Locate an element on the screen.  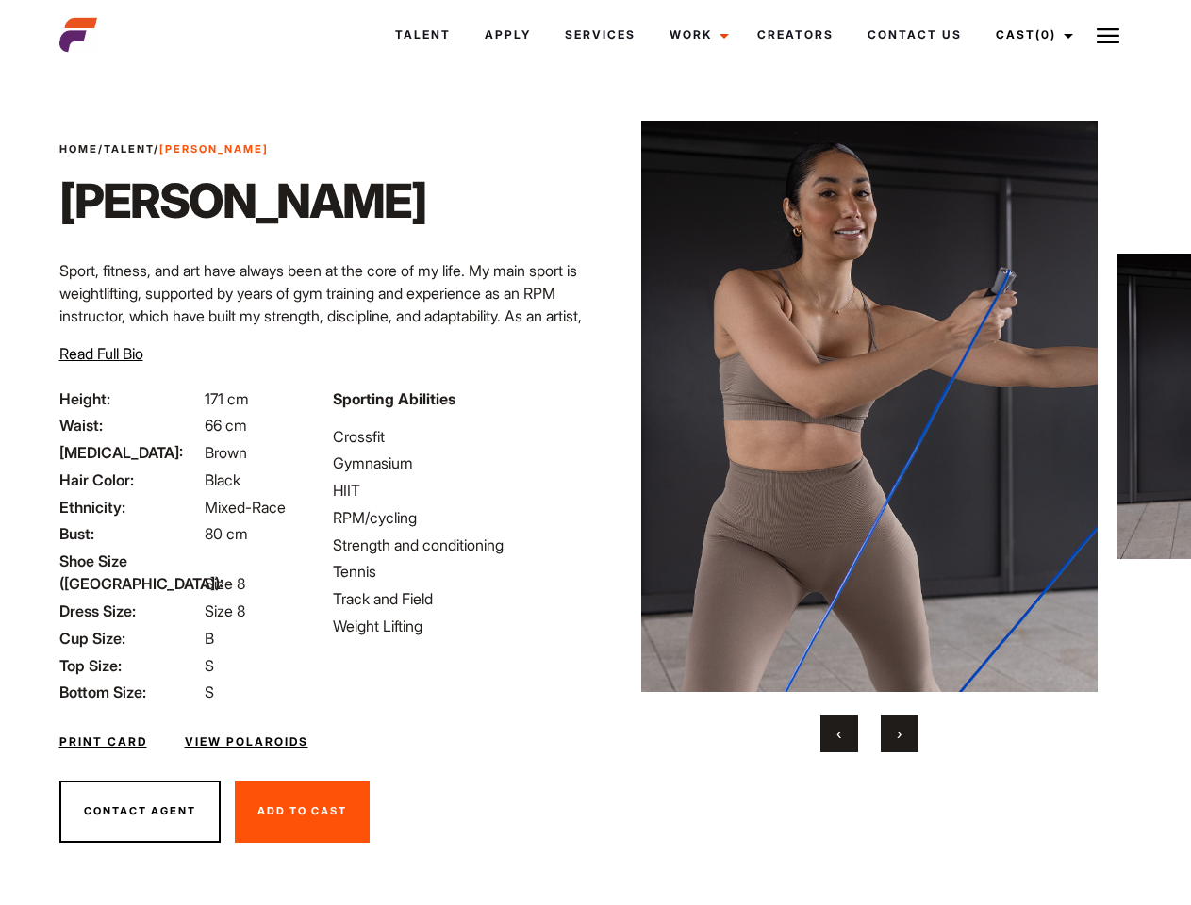
span: Bust: is located at coordinates (130, 534).